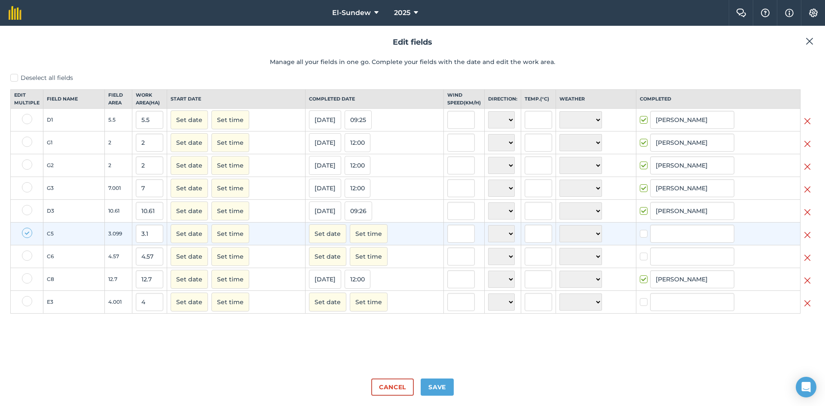 The height and width of the screenshot is (406, 825). I want to click on td: D3, so click(74, 211).